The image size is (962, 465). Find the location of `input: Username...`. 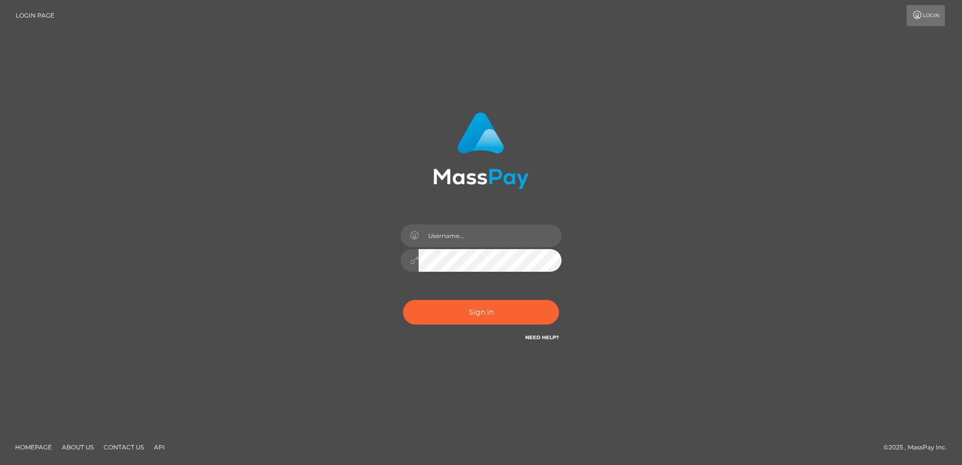

input: Username... is located at coordinates (490, 236).